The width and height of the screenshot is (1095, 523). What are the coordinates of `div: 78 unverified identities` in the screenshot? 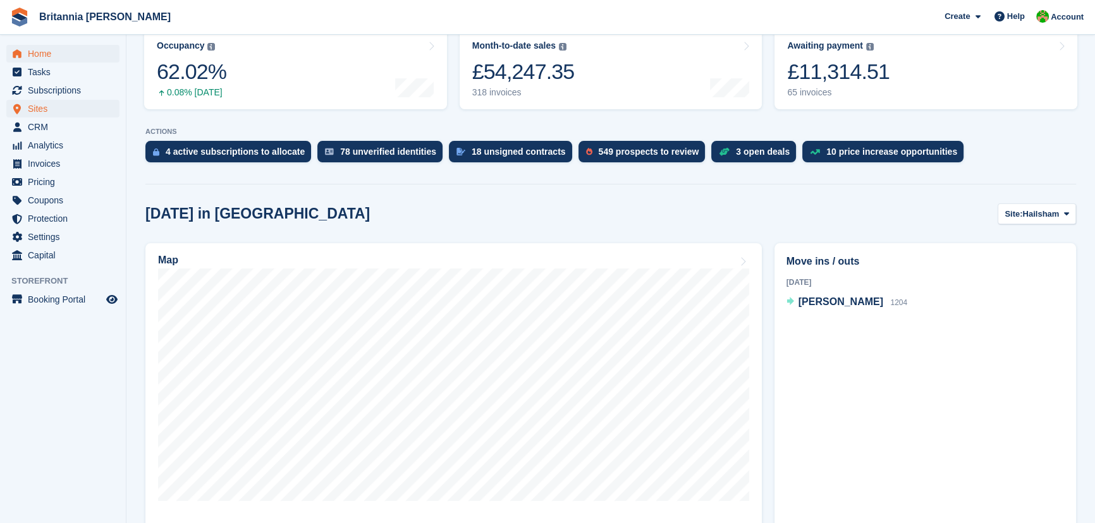 It's located at (388, 152).